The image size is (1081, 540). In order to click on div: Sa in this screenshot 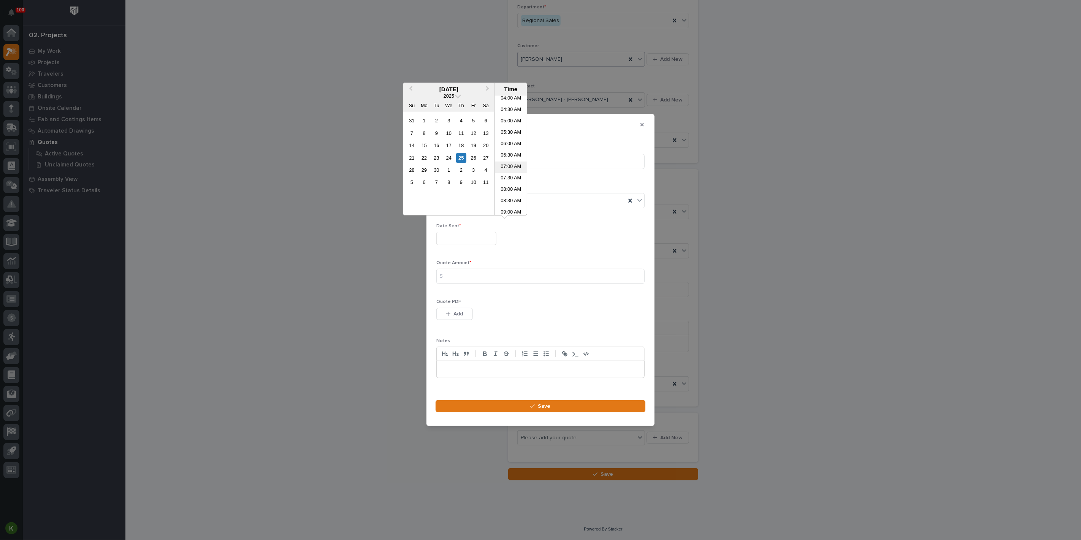, I will do `click(486, 105)`.